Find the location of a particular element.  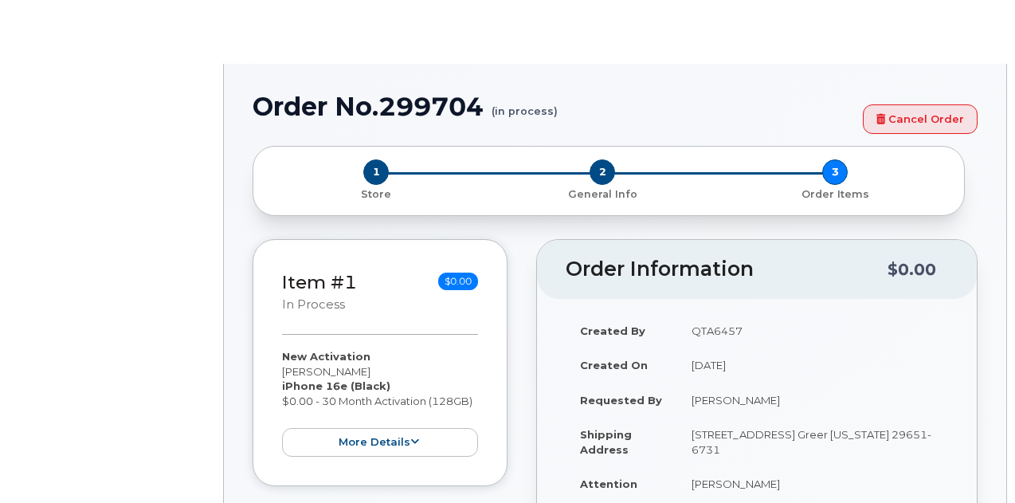

small: (in process) is located at coordinates (524, 104).